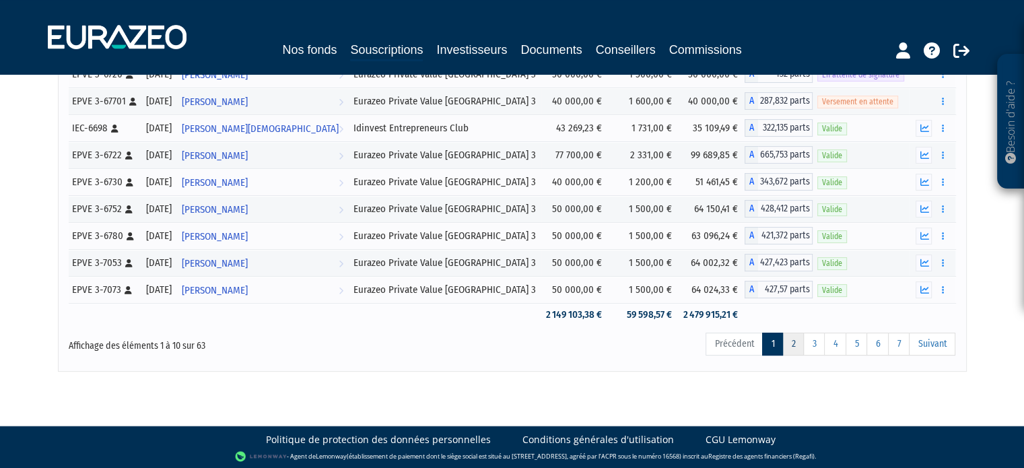  Describe the element at coordinates (785, 101) in the screenshot. I see `span: 287,832 parts` at that location.